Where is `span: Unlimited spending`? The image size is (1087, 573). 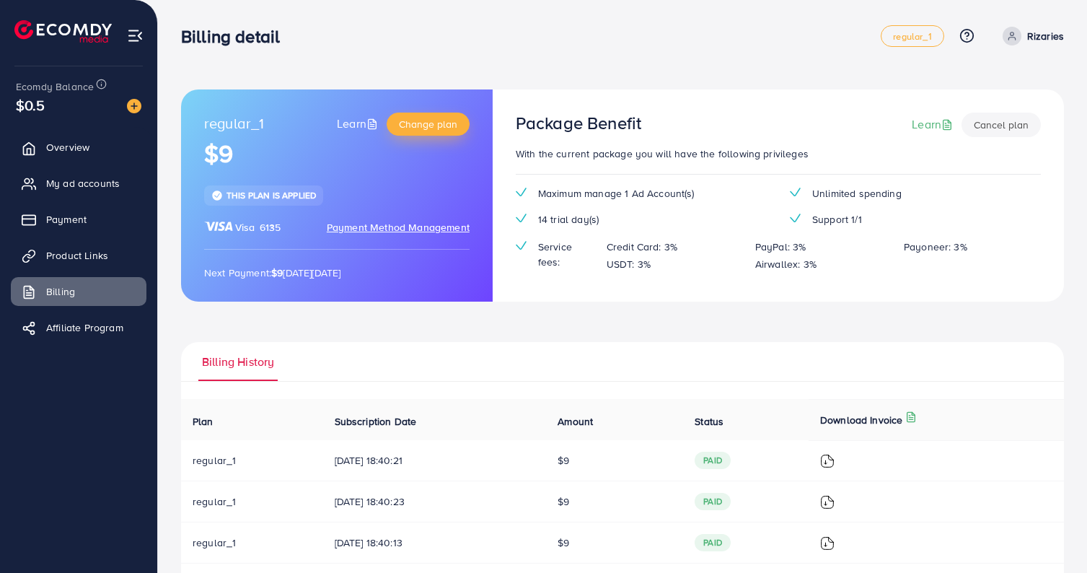 span: Unlimited spending is located at coordinates (857, 193).